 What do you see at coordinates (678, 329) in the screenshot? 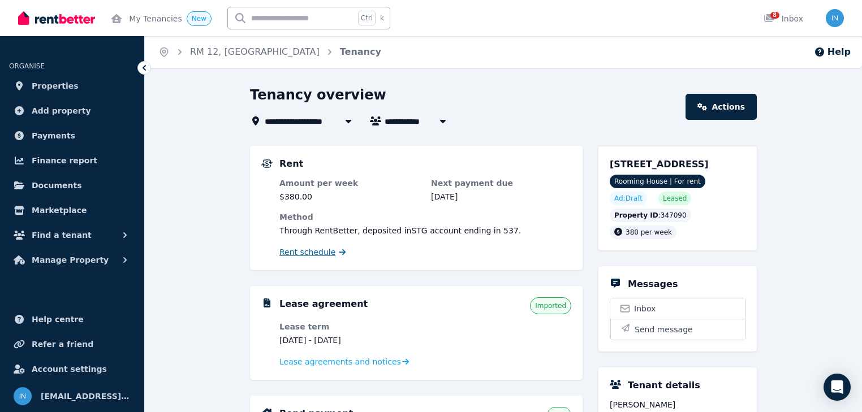
I see `button: Send message` at bounding box center [678, 329].